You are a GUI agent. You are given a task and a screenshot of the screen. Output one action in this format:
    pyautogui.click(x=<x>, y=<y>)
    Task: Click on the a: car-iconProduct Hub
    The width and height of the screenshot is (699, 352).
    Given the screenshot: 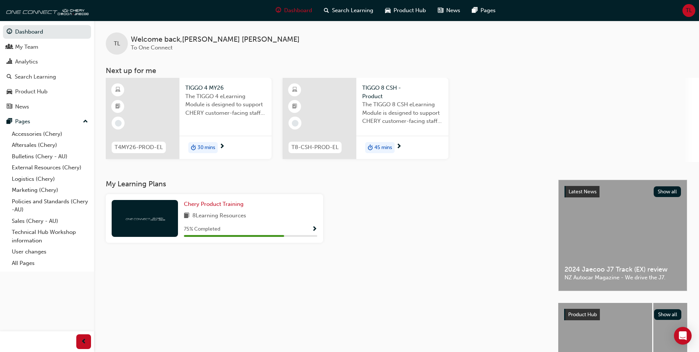 What is the action you would take?
    pyautogui.click(x=405, y=10)
    